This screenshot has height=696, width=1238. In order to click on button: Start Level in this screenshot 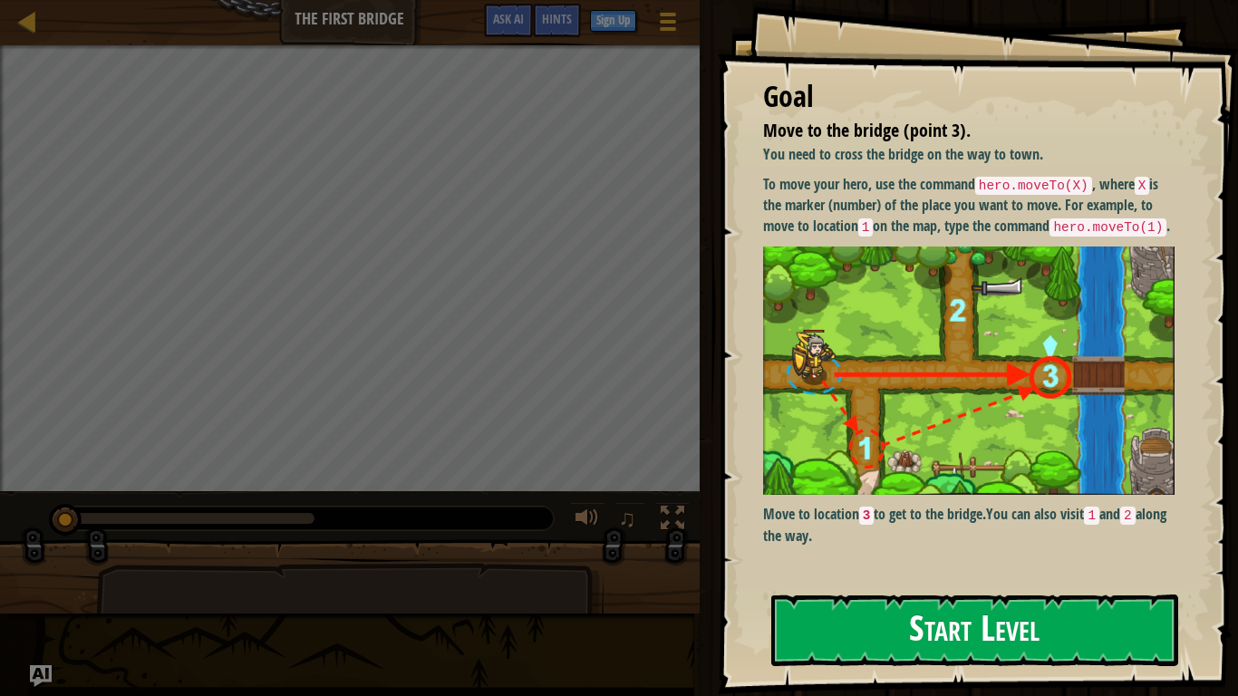, I will do `click(974, 630)`.